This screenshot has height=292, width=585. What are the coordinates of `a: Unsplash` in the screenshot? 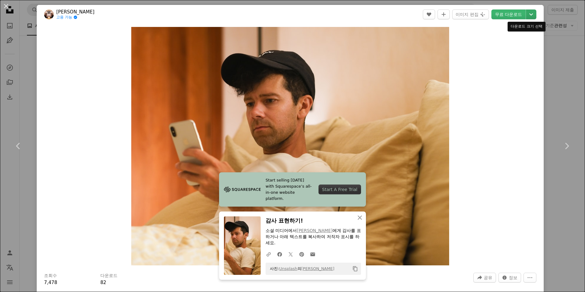 It's located at (288, 268).